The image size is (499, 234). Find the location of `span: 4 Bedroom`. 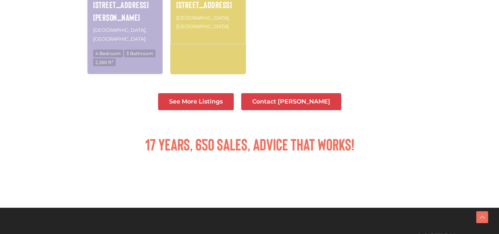

span: 4 Bedroom is located at coordinates (108, 53).